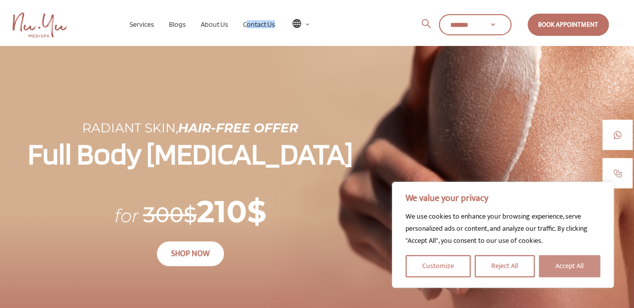 The width and height of the screenshot is (634, 308). Describe the element at coordinates (40, 25) in the screenshot. I see `img: Nu Yu Medispa Home` at that location.